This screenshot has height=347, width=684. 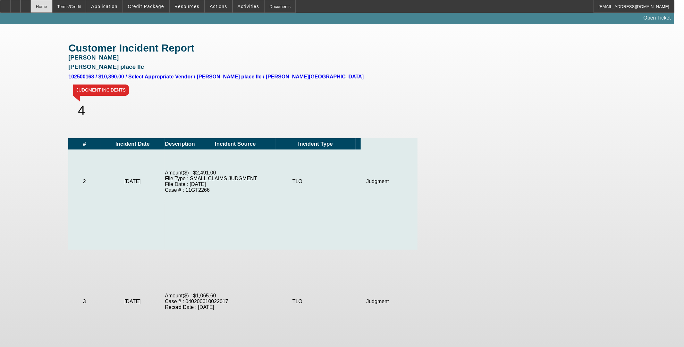 I want to click on td: TLO, so click(x=297, y=181).